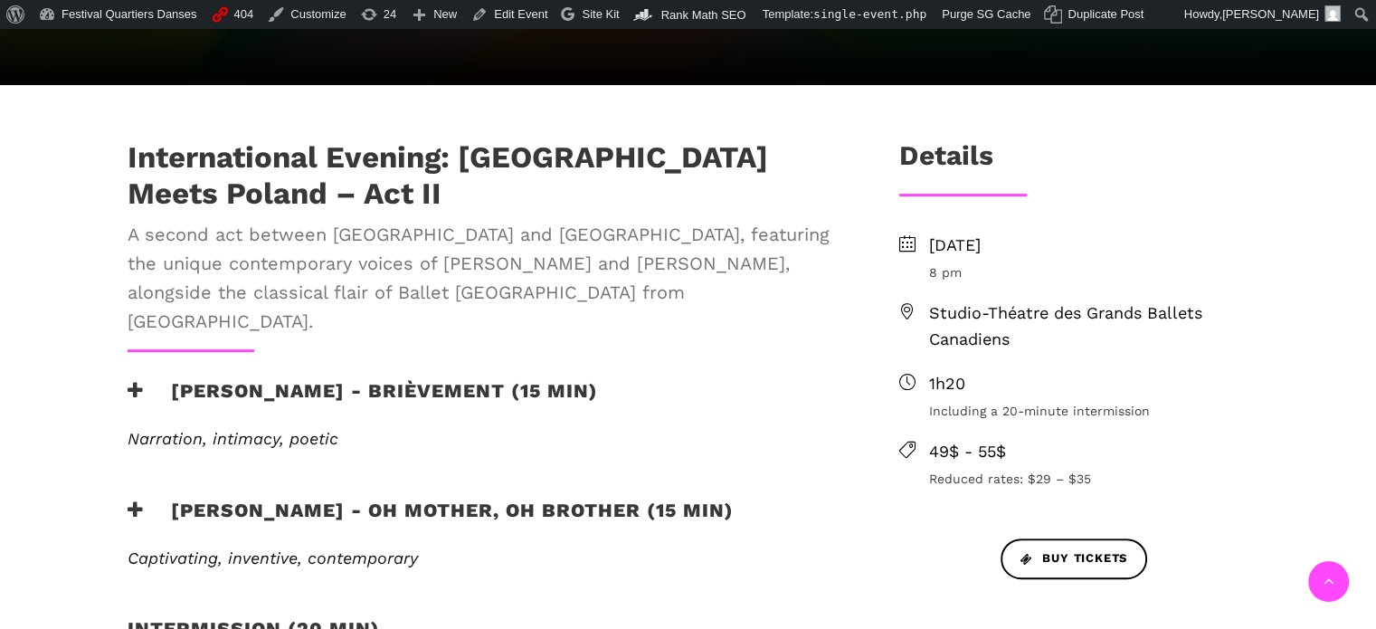  Describe the element at coordinates (272, 557) in the screenshot. I see `i: Captivating, inventive, contemporary` at that location.